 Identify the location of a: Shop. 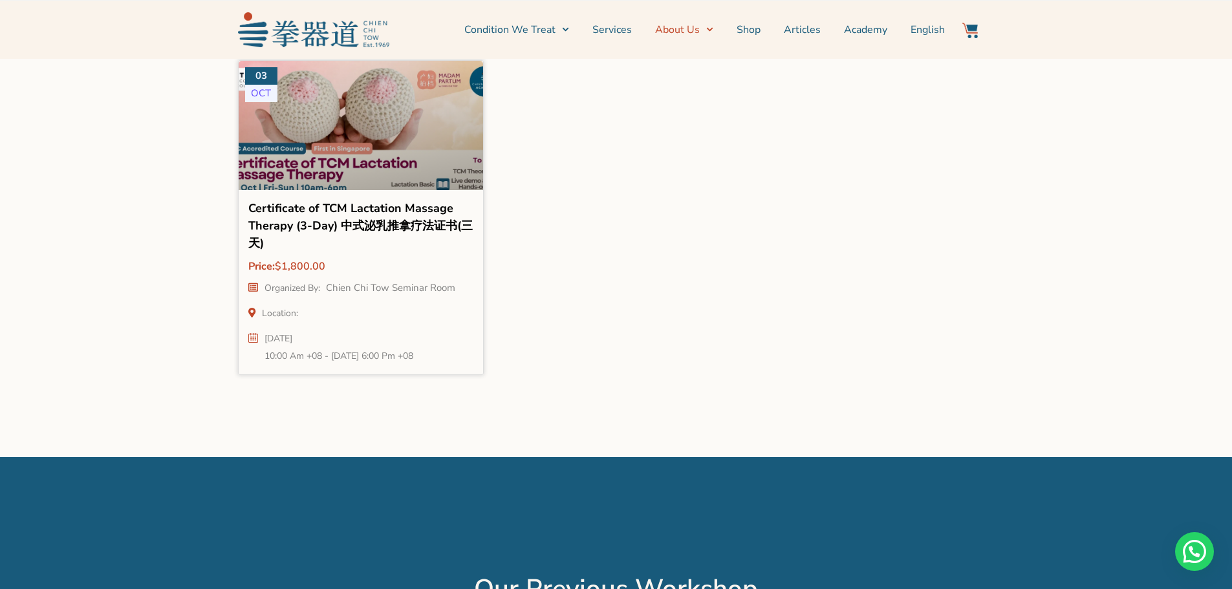
(749, 30).